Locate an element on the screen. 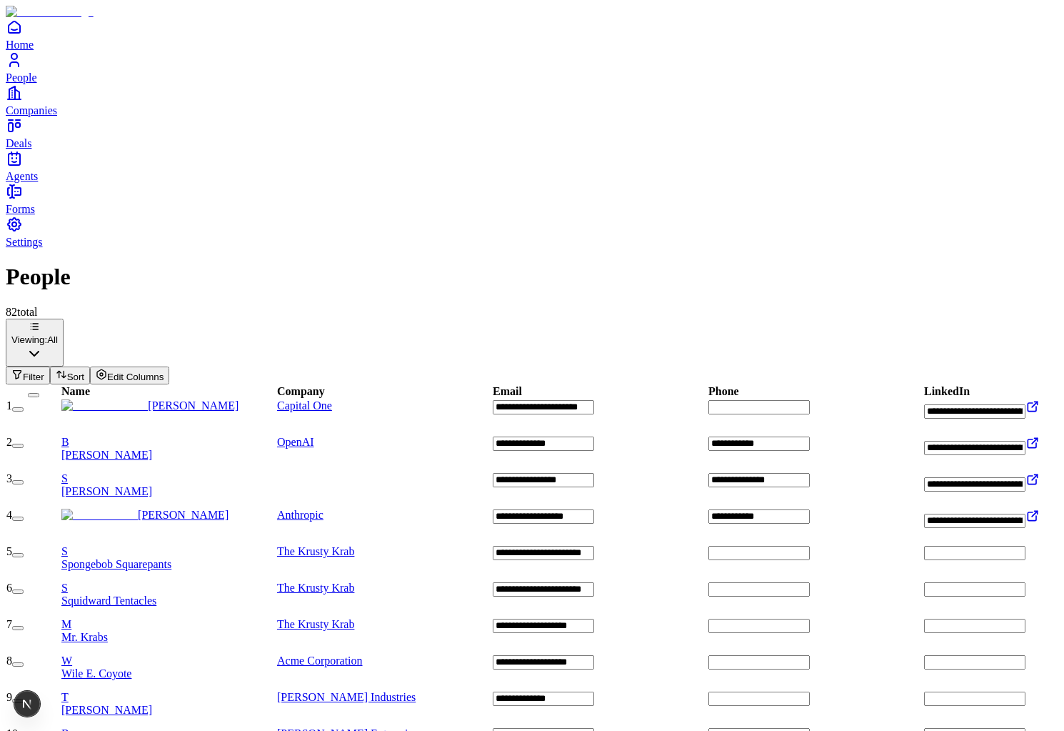 This screenshot has height=731, width=1064. a: MMr. Krabs is located at coordinates (169, 631).